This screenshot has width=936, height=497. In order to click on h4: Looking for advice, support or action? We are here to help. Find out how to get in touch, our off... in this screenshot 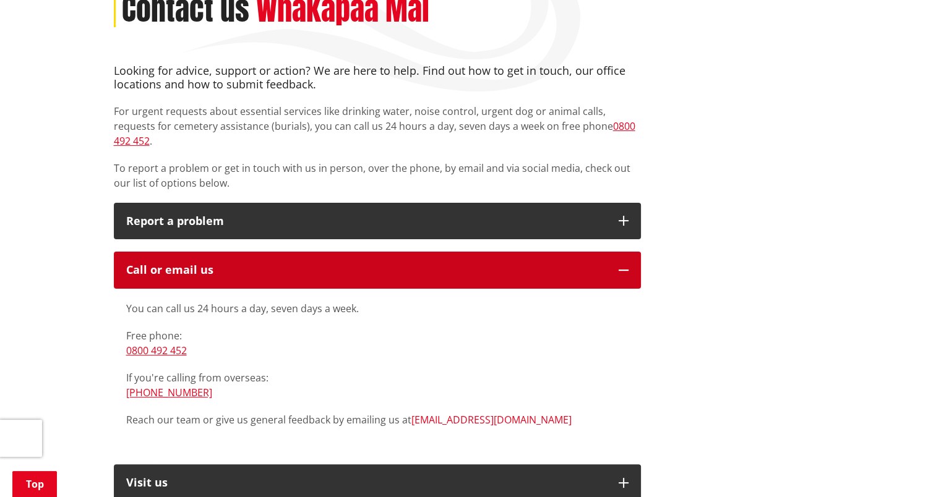, I will do `click(377, 77)`.